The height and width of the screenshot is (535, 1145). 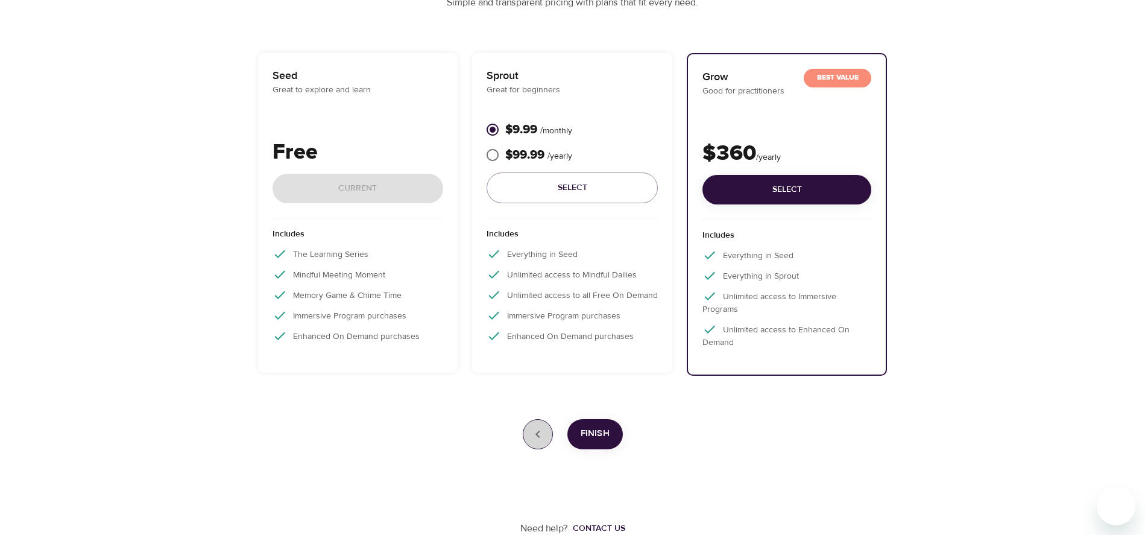 I want to click on p: Mindful Meeting Moment, so click(x=358, y=274).